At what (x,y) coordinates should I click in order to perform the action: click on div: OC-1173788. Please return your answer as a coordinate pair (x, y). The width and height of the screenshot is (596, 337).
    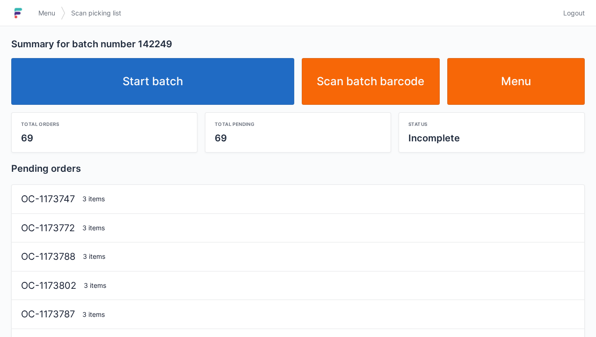
    Looking at the image, I should click on (48, 256).